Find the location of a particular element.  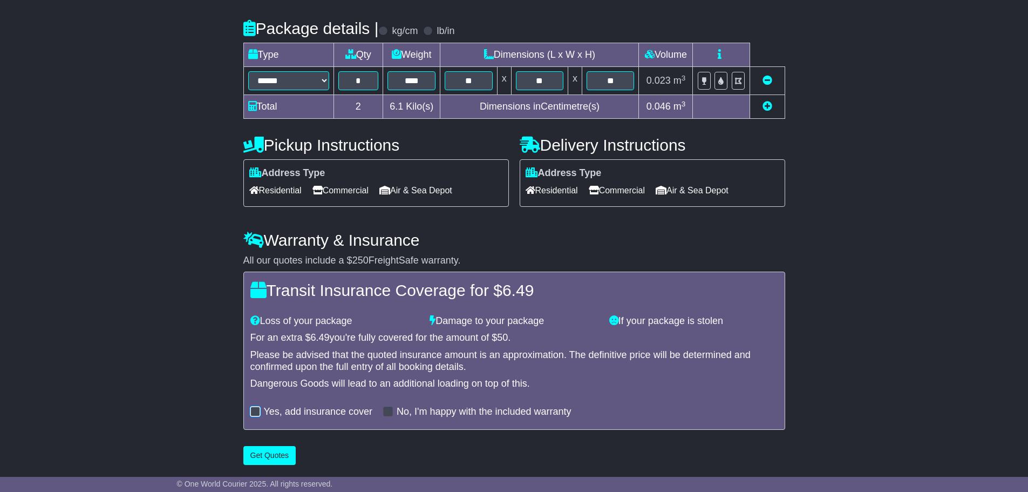

div: Damage to your package is located at coordinates (514, 321).